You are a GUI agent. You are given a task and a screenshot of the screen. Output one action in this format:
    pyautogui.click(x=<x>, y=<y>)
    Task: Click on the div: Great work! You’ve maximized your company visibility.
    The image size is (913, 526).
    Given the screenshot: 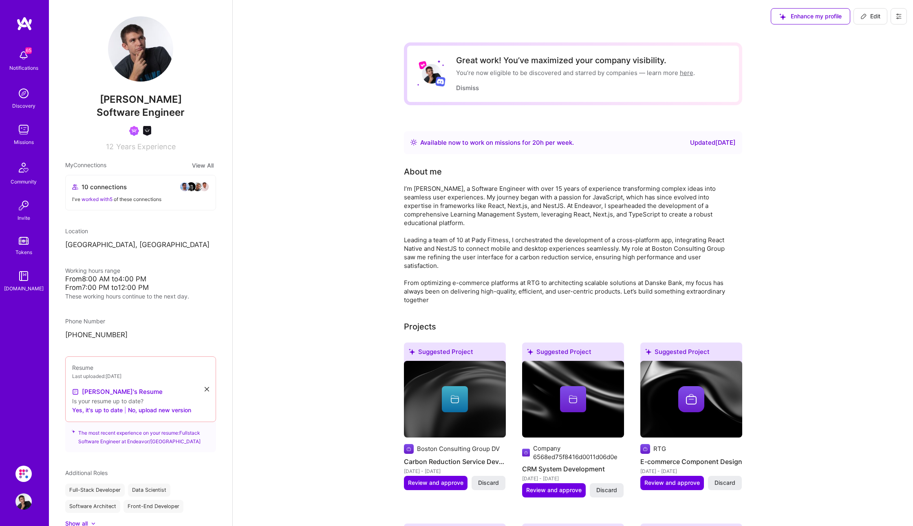 What is the action you would take?
    pyautogui.click(x=576, y=60)
    